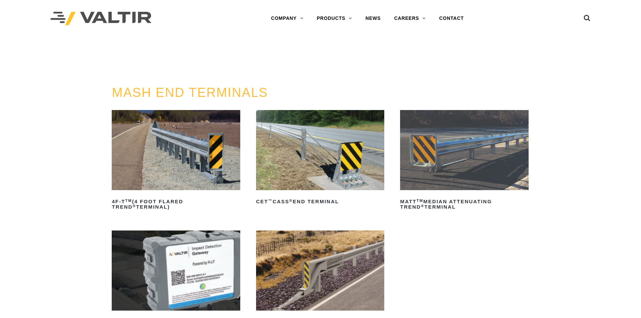  Describe the element at coordinates (176, 161) in the screenshot. I see `a: 4F-TTM(4 Foot Flared TREND®Terminal)` at that location.